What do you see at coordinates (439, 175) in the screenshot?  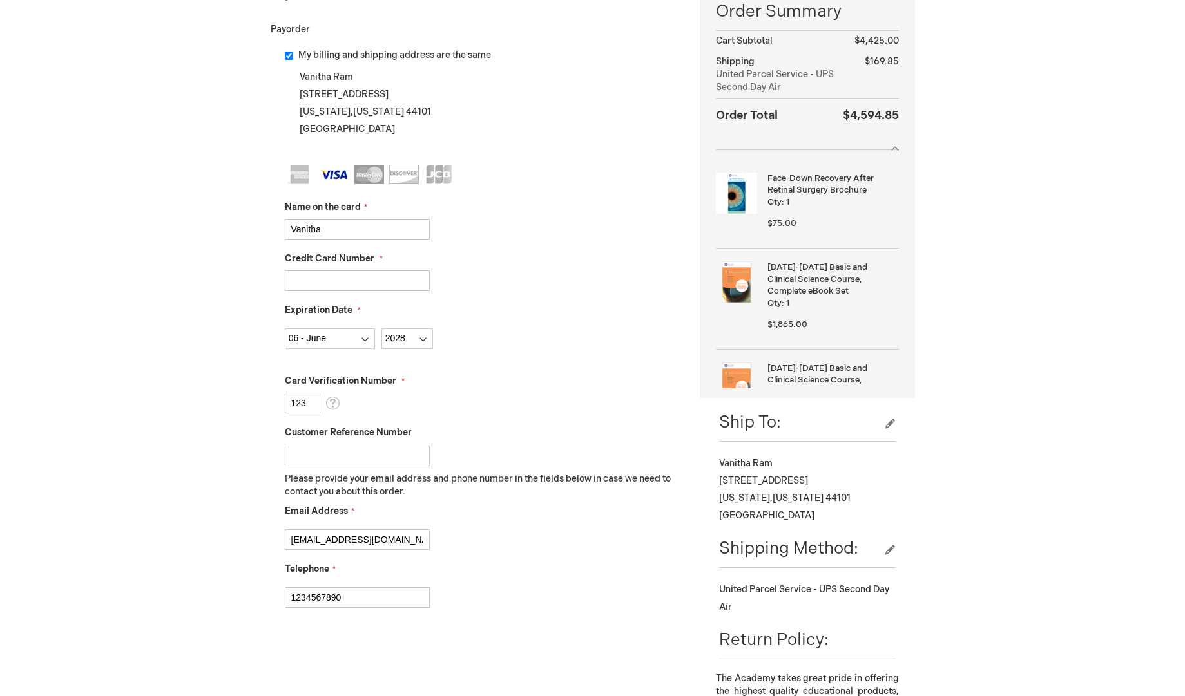 I see `img: JCB` at bounding box center [439, 175].